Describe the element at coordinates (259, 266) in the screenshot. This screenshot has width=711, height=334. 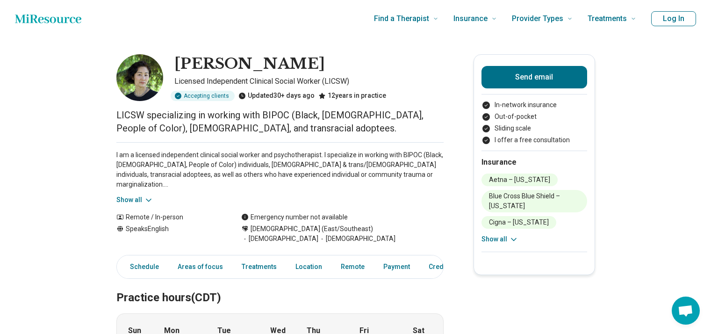
I see `a: Treatments` at that location.